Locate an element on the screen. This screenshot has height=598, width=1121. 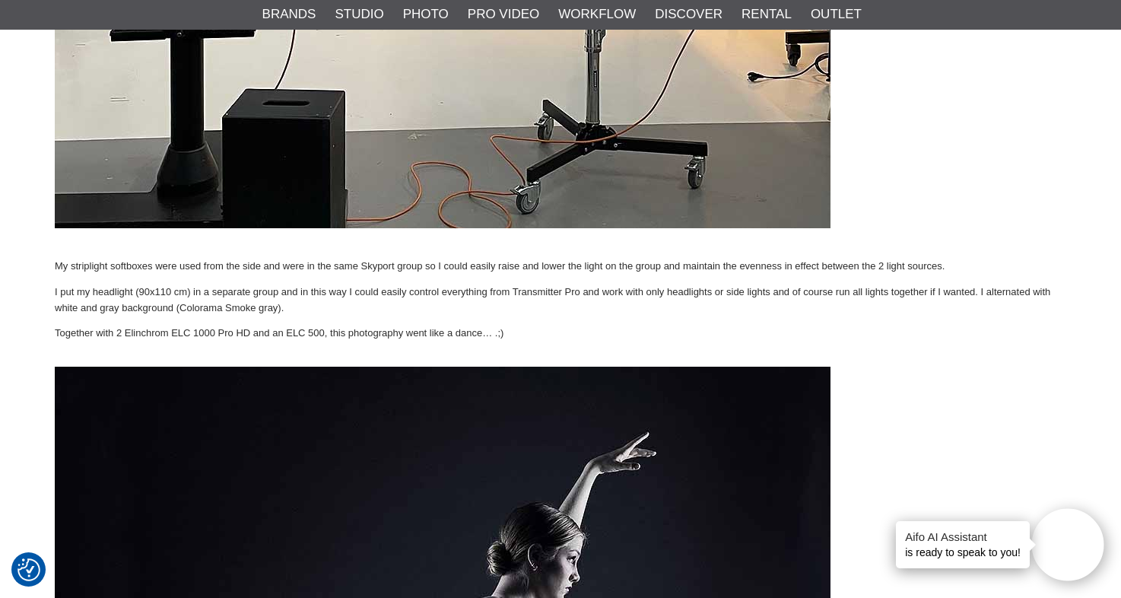
a: Studio is located at coordinates (359, 14).